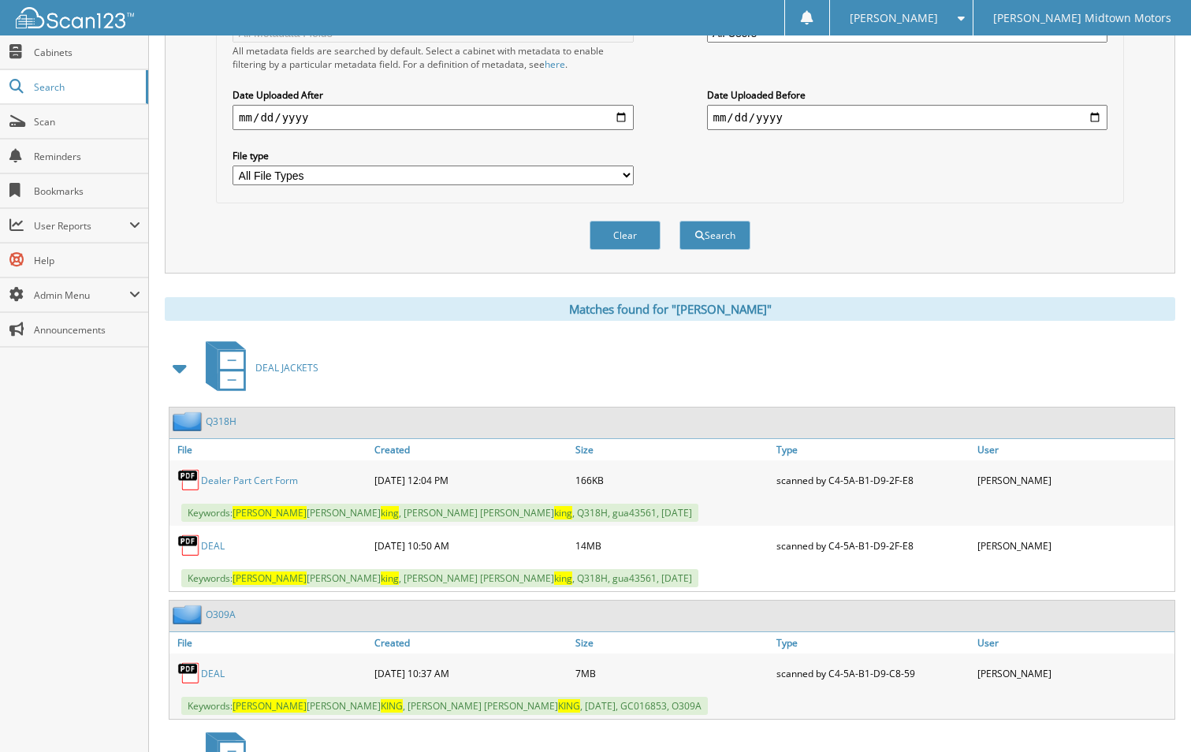 This screenshot has height=752, width=1191. What do you see at coordinates (1151, 714) in the screenshot?
I see `div: Chat Widget` at bounding box center [1151, 714].